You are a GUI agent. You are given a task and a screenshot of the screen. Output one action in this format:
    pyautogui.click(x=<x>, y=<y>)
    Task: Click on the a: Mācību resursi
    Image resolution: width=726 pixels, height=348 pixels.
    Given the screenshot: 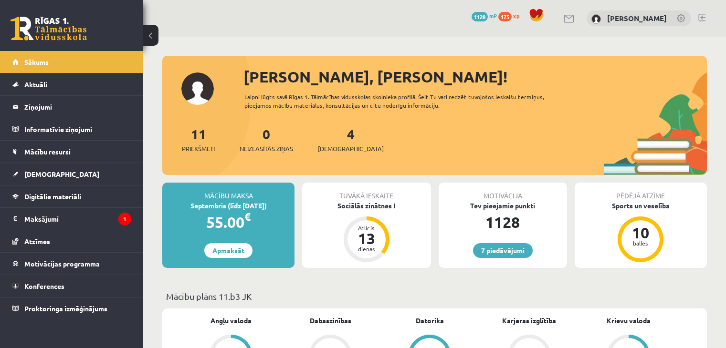 What is the action you would take?
    pyautogui.click(x=72, y=152)
    